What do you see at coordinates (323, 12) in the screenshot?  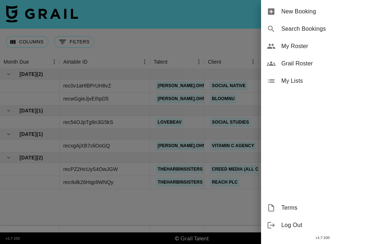 I see `div: New Booking` at bounding box center [323, 12].